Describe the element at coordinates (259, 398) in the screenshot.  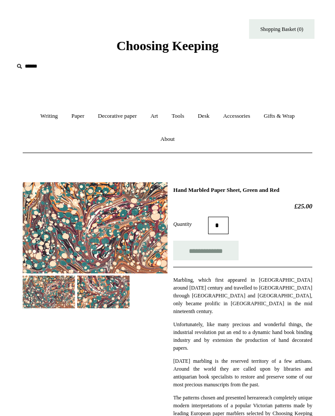
I see `span: are` at that location.